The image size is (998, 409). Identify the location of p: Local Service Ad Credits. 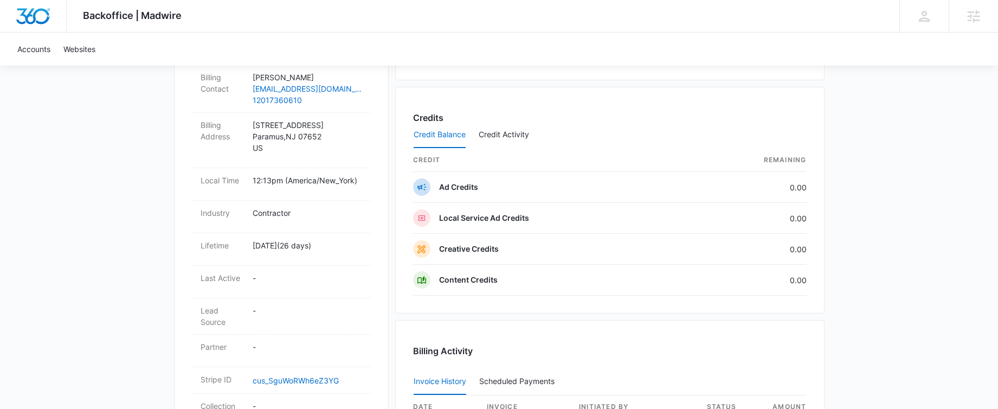
(484, 218).